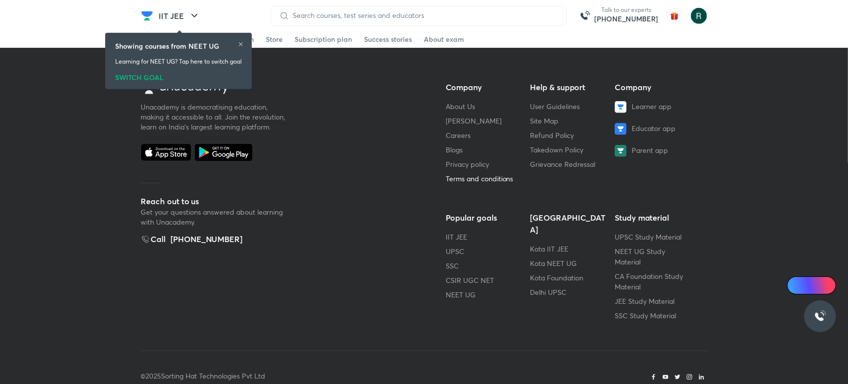 This screenshot has width=848, height=384. I want to click on h5: Reach out to us, so click(216, 201).